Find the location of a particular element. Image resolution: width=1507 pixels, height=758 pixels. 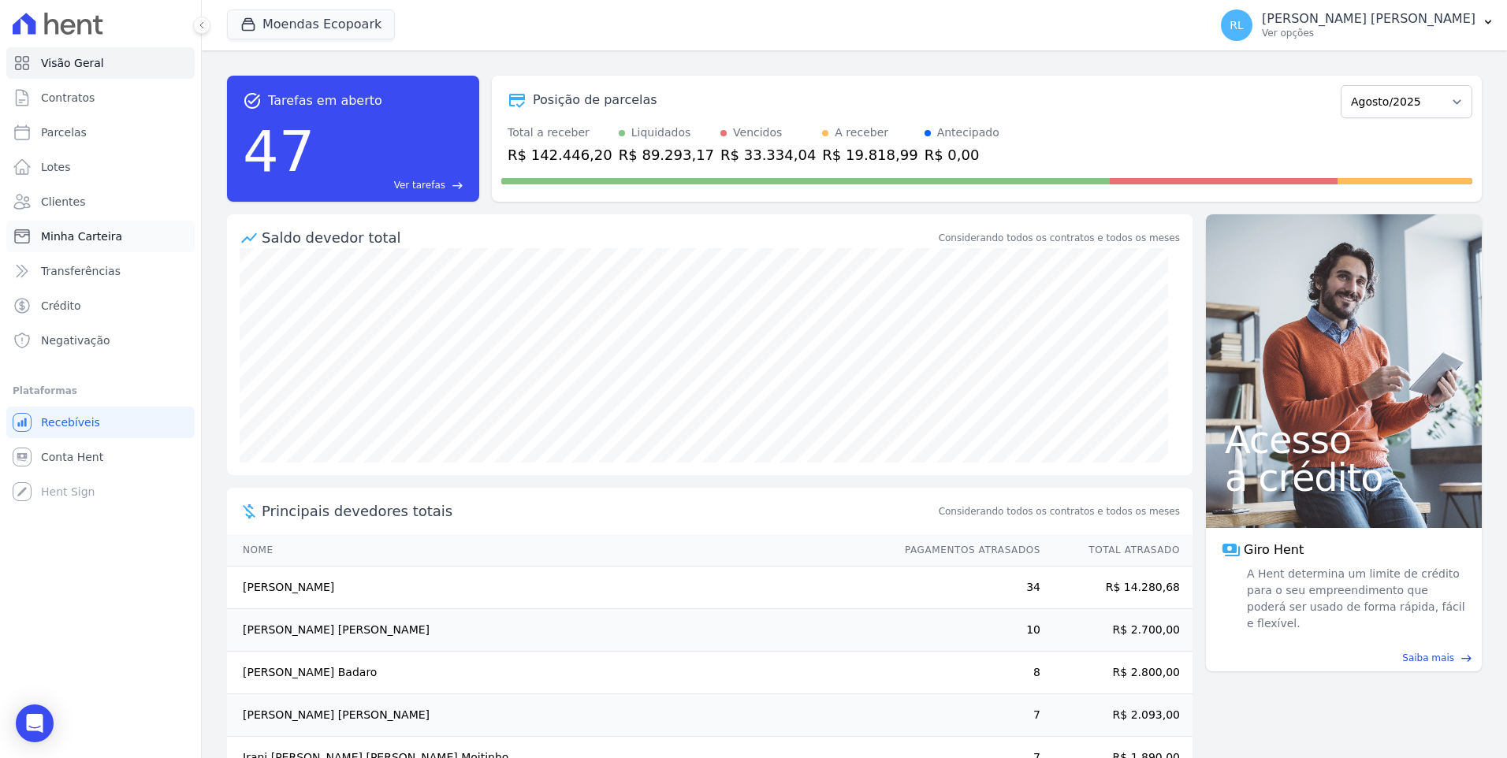

div: R$ 19.818,99 is located at coordinates (869, 154).